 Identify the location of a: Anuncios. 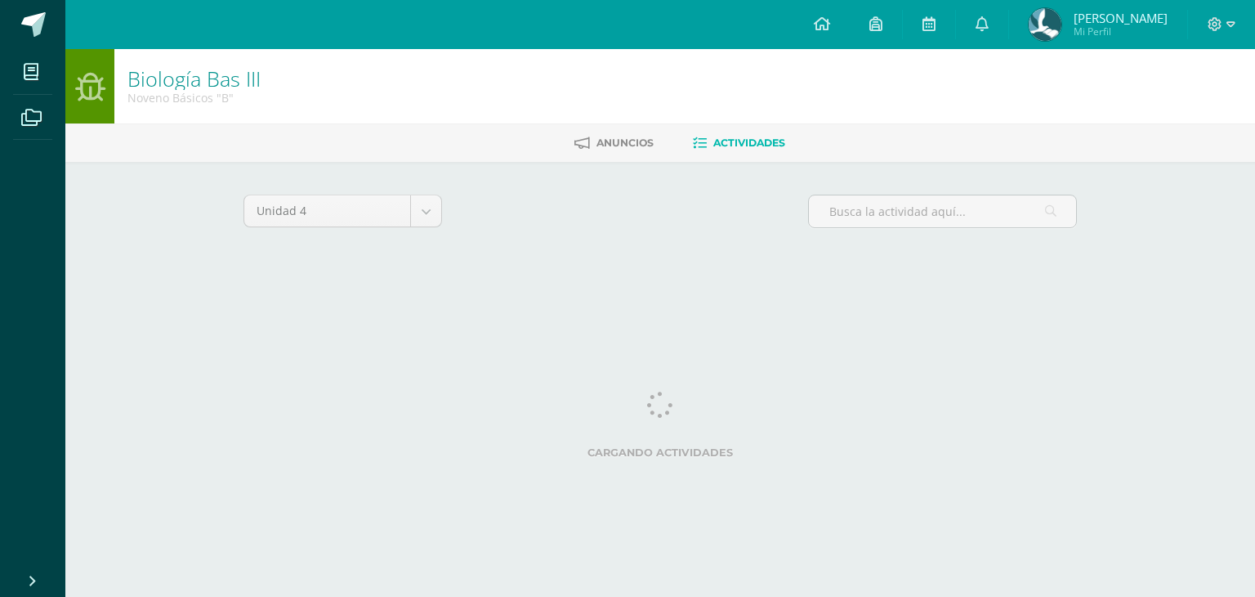
(614, 143).